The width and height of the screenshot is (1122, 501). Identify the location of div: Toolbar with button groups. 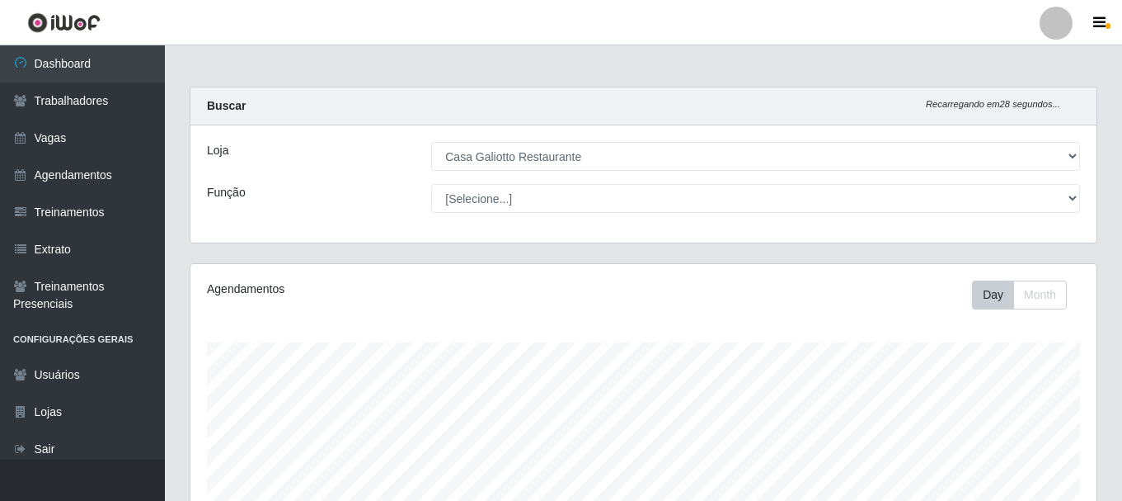
(1026, 294).